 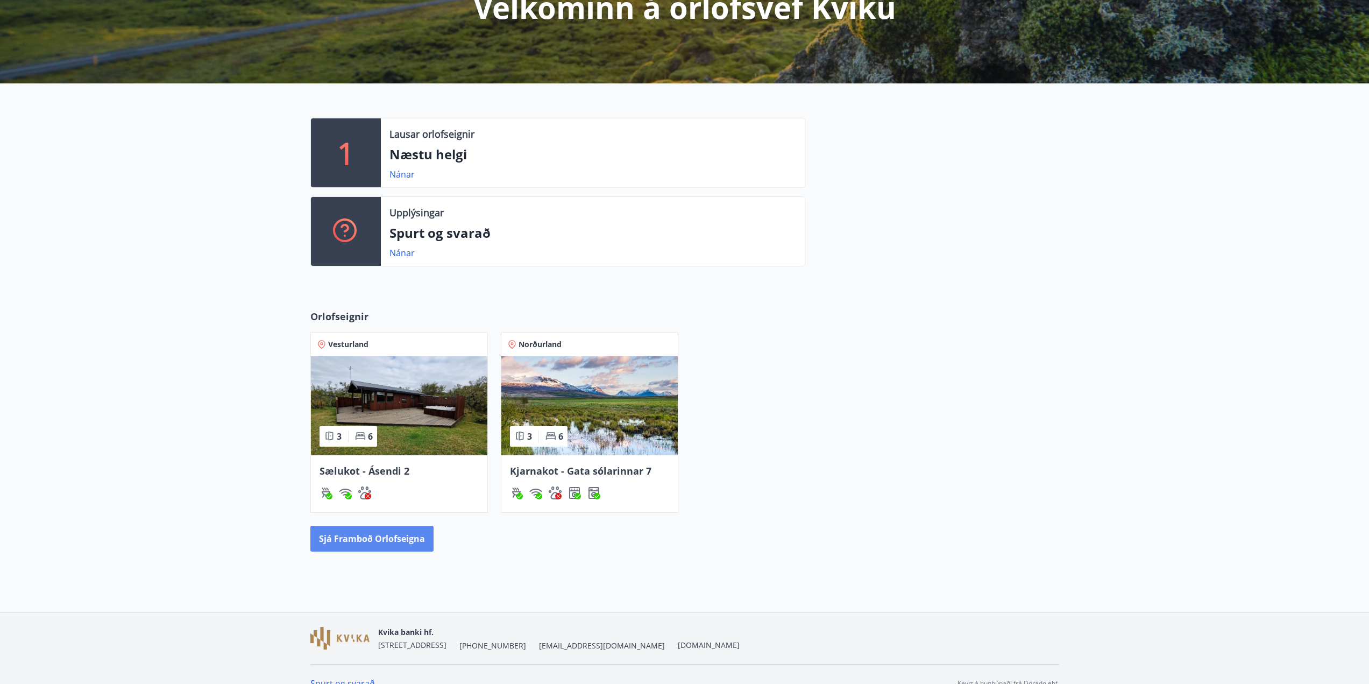 I want to click on p: Lausar orlofseignir, so click(x=432, y=134).